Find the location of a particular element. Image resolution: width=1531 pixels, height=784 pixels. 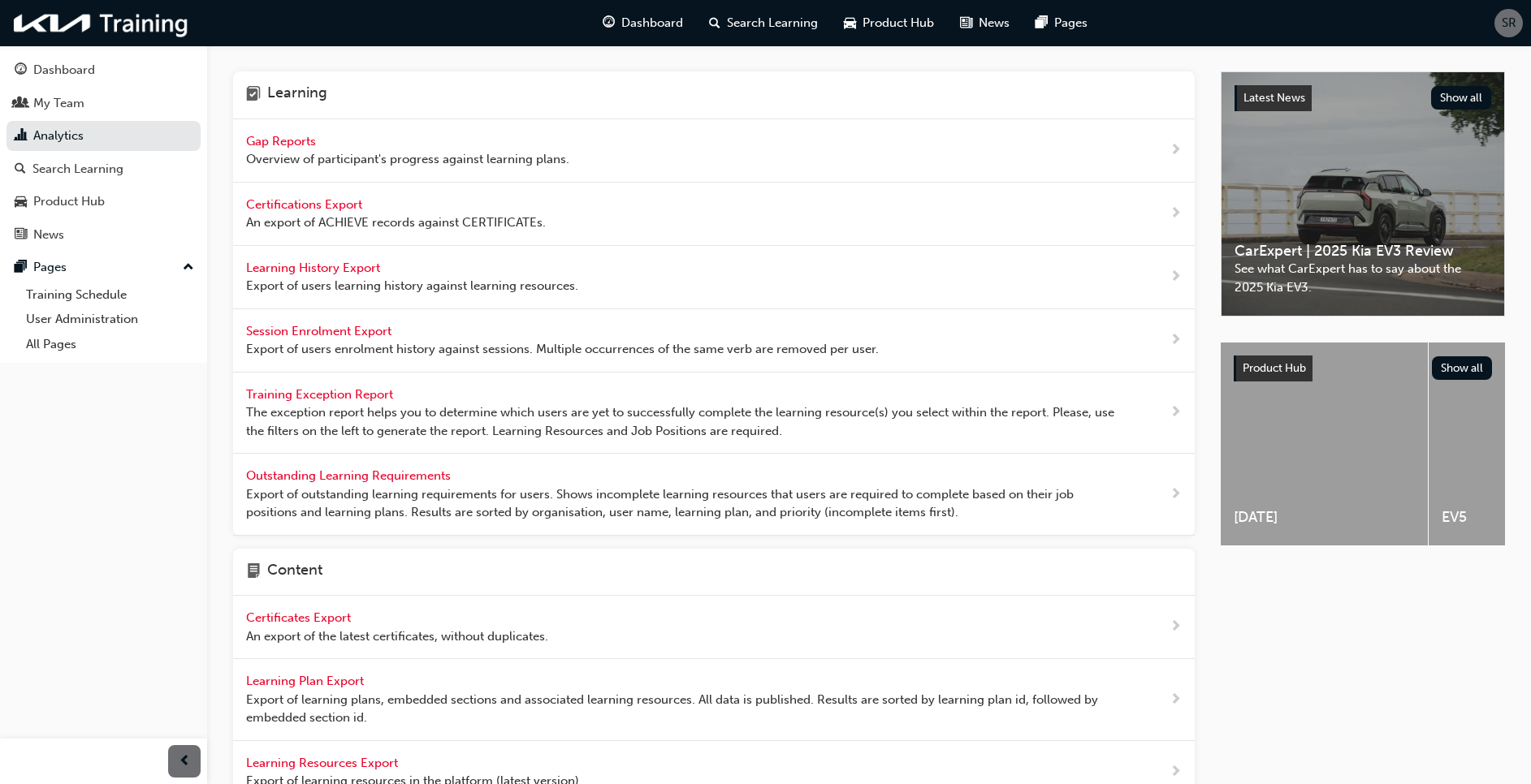

a: kia-training is located at coordinates (102, 22).